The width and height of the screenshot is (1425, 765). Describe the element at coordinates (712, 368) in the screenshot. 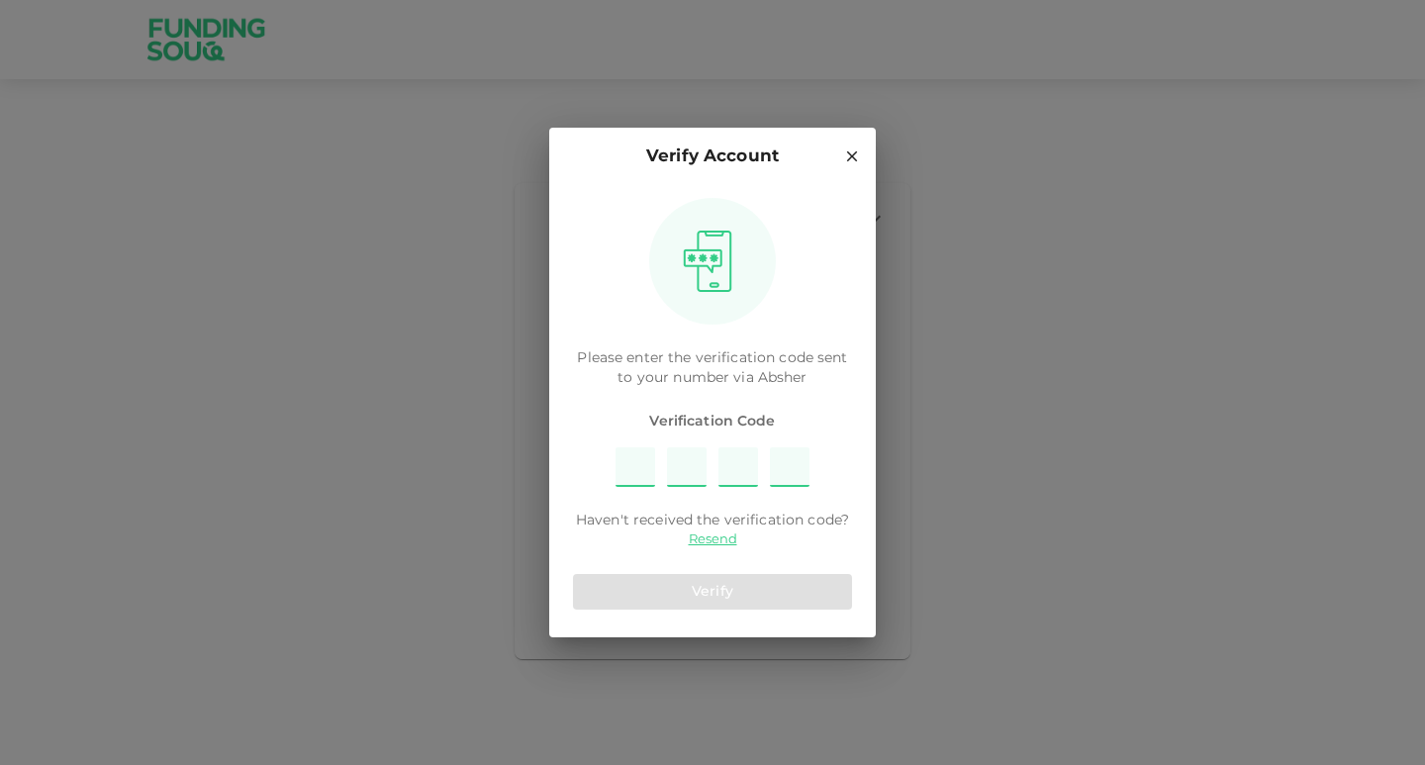

I see `p: Please enter the verification code sent to your number via Absher` at that location.